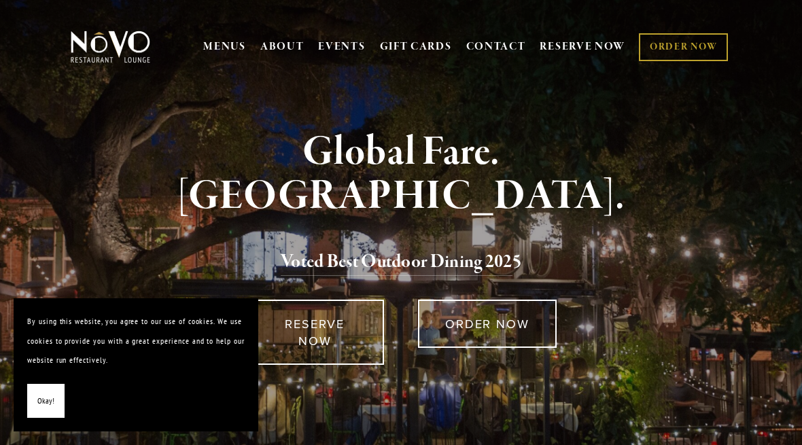 The image size is (802, 445). What do you see at coordinates (496, 47) in the screenshot?
I see `a: CONTACT` at bounding box center [496, 47].